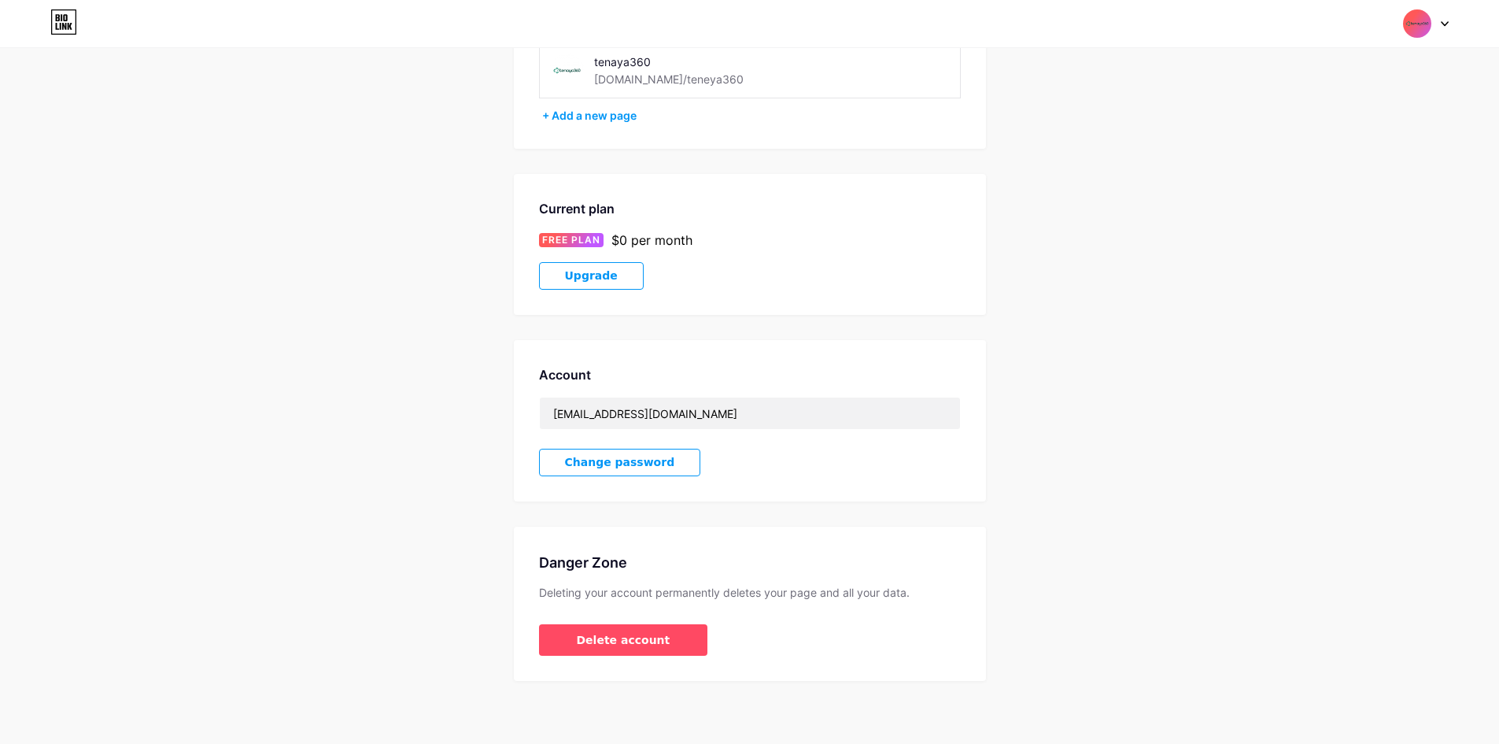 The height and width of the screenshot is (744, 1499). What do you see at coordinates (620, 462) in the screenshot?
I see `span: Change password` at bounding box center [620, 462].